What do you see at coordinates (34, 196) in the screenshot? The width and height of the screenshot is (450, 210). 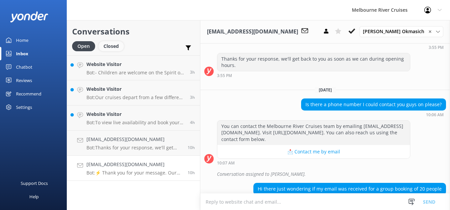 I see `div: Help` at bounding box center [34, 196].